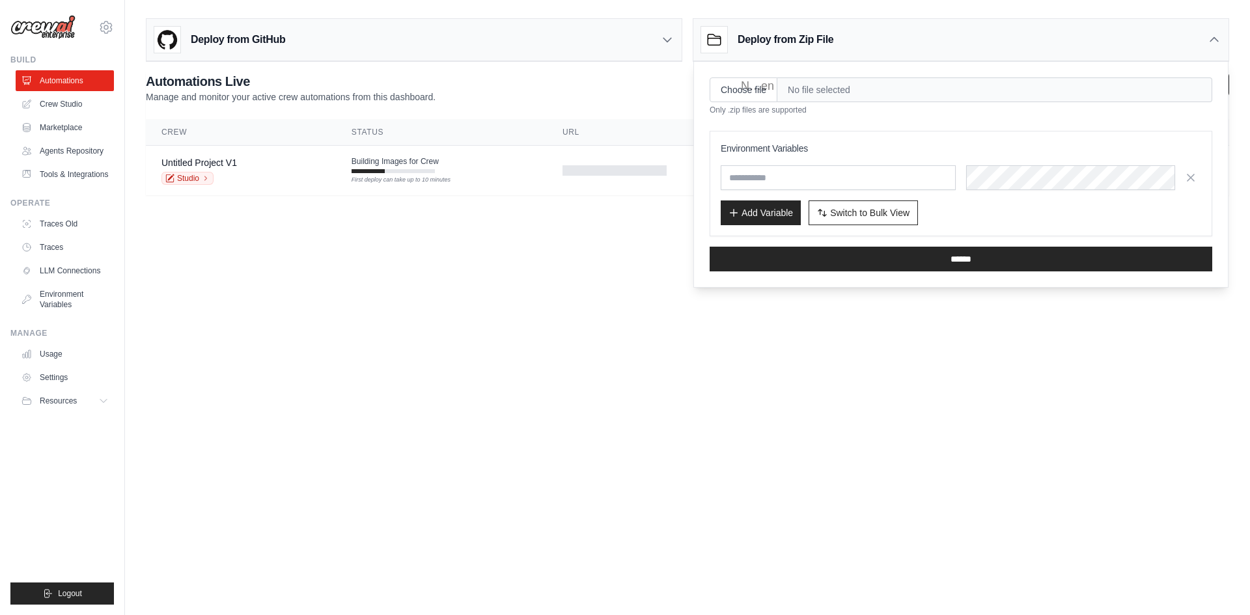 The image size is (1250, 615). I want to click on button: Logout, so click(62, 594).